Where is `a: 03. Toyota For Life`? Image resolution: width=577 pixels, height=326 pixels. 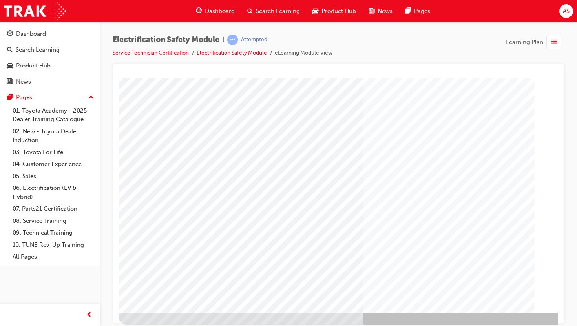 a: 03. Toyota For Life is located at coordinates (53, 152).